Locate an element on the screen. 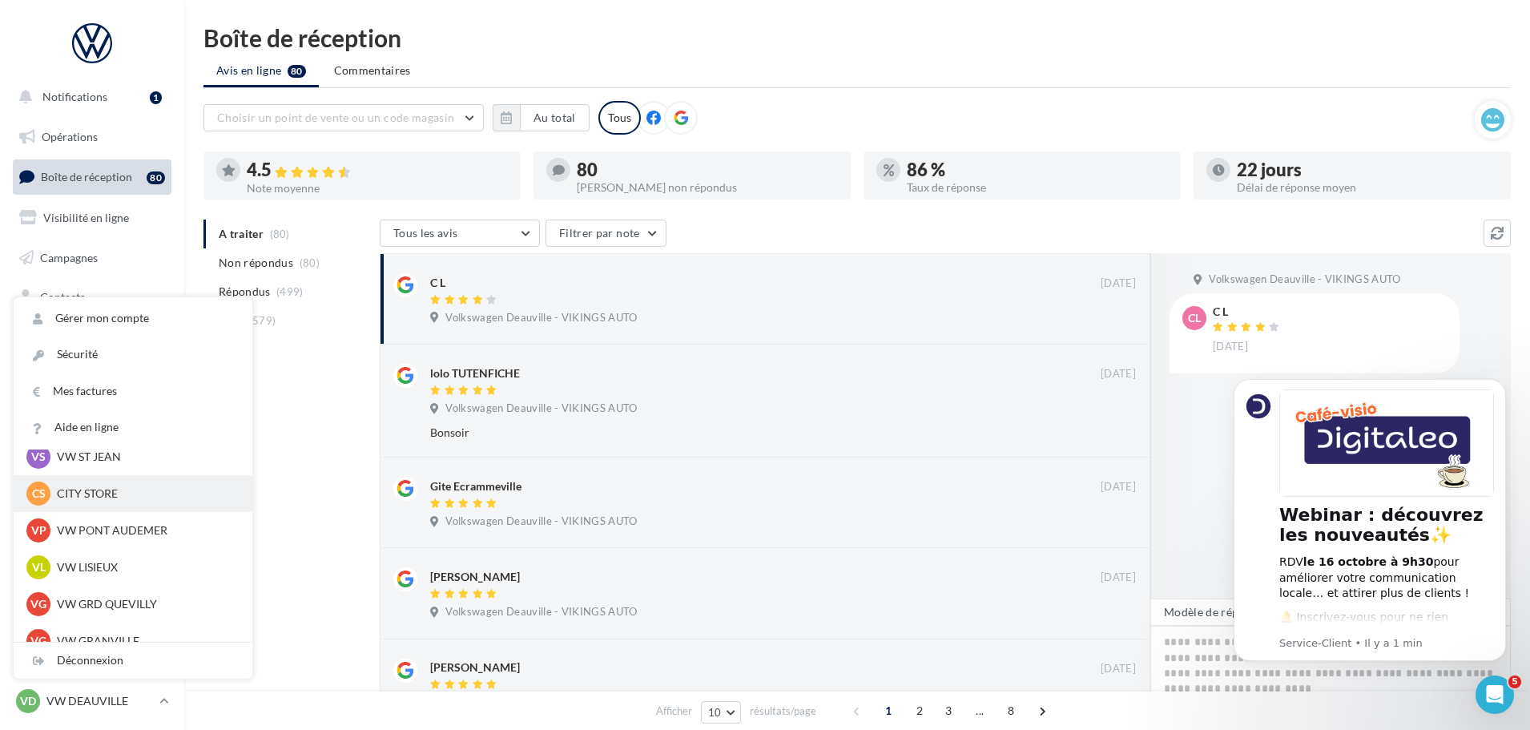  button: Notifications 1 is located at coordinates (89, 97).